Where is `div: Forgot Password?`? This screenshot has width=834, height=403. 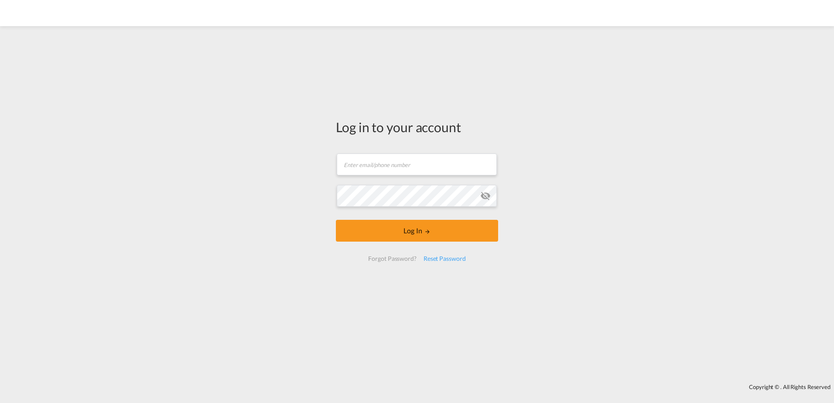 div: Forgot Password? is located at coordinates (392, 259).